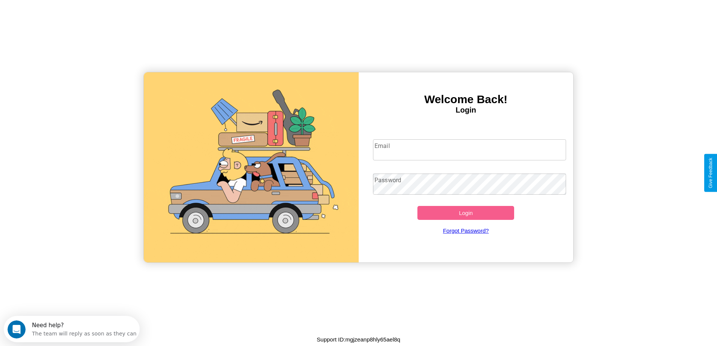 Image resolution: width=717 pixels, height=346 pixels. What do you see at coordinates (81, 9) in the screenshot?
I see `div: Need help?` at bounding box center [81, 9].